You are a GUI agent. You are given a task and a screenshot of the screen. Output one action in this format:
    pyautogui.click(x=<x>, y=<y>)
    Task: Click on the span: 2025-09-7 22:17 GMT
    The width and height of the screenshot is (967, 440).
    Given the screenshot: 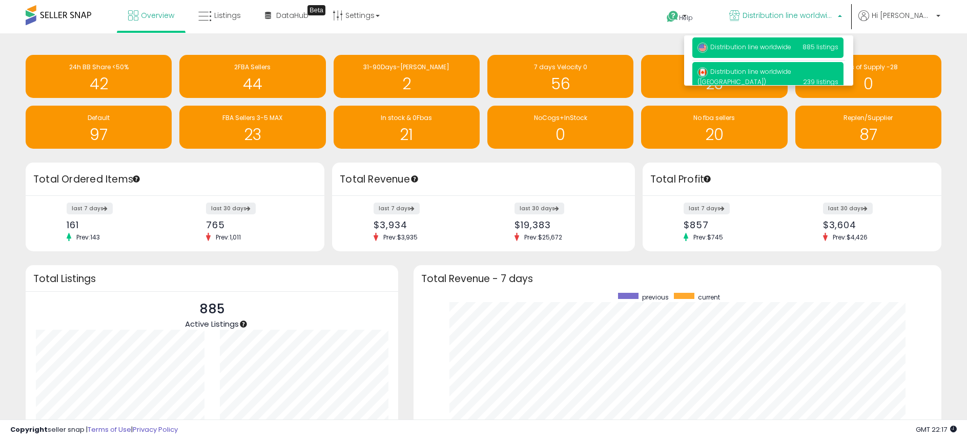 What is the action you would take?
    pyautogui.click(x=936, y=429)
    